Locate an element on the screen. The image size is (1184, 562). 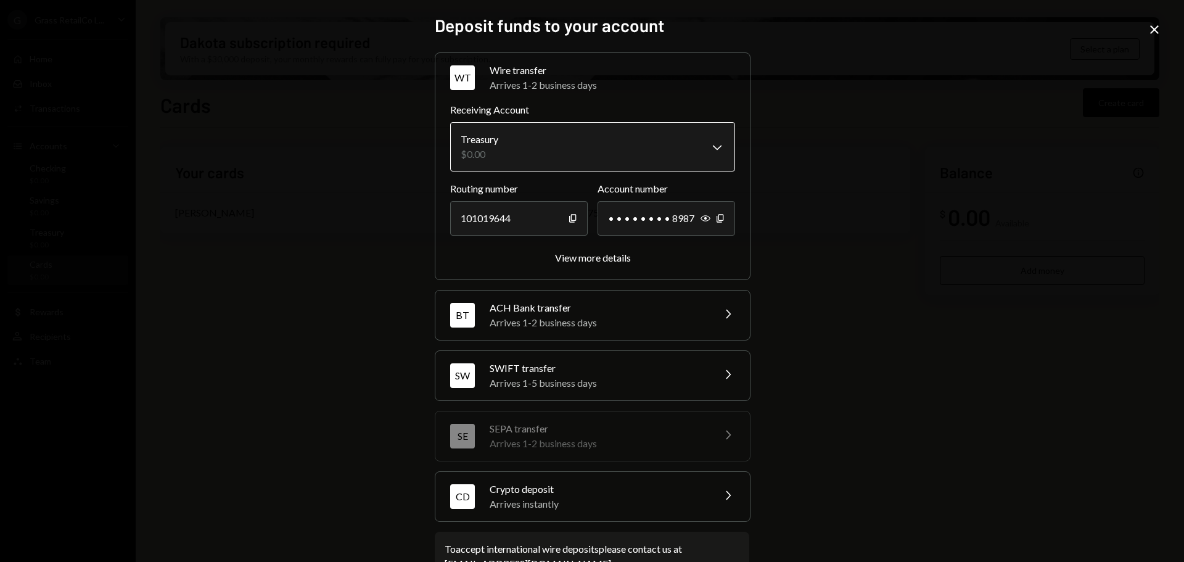
div: SE is located at coordinates (463, 436).